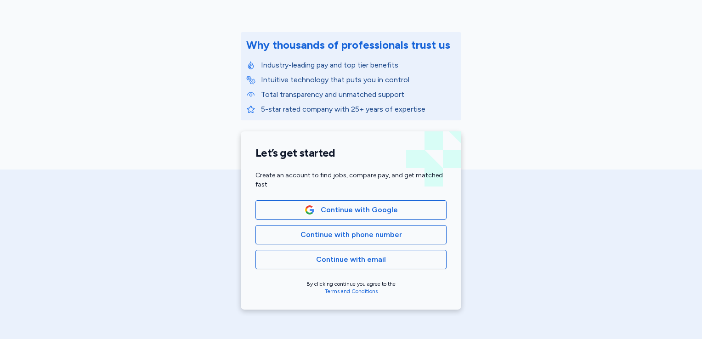 The image size is (702, 339). I want to click on p: Total transparency and unmatched support, so click(358, 95).